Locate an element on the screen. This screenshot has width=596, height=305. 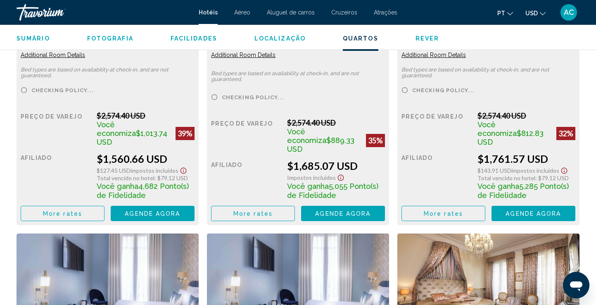
span: $127.45 USD is located at coordinates (114, 170).